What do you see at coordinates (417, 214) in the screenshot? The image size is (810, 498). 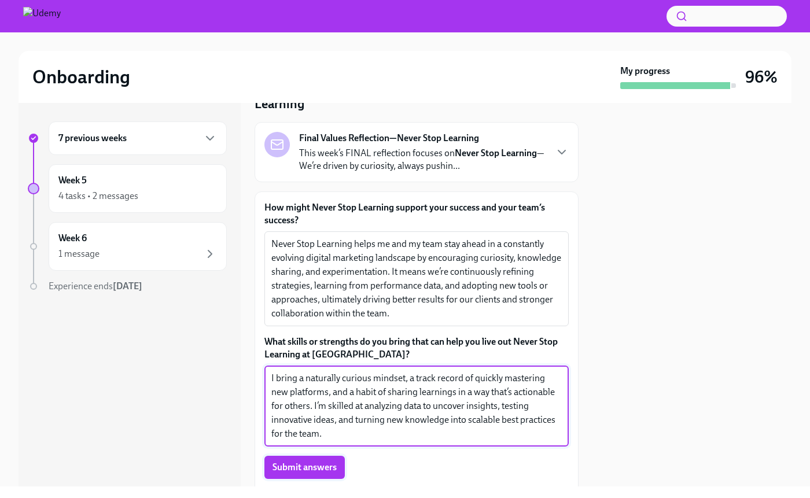 I see `label: How might Never Stop Learning support your success and your team’s success?` at bounding box center [417, 214].